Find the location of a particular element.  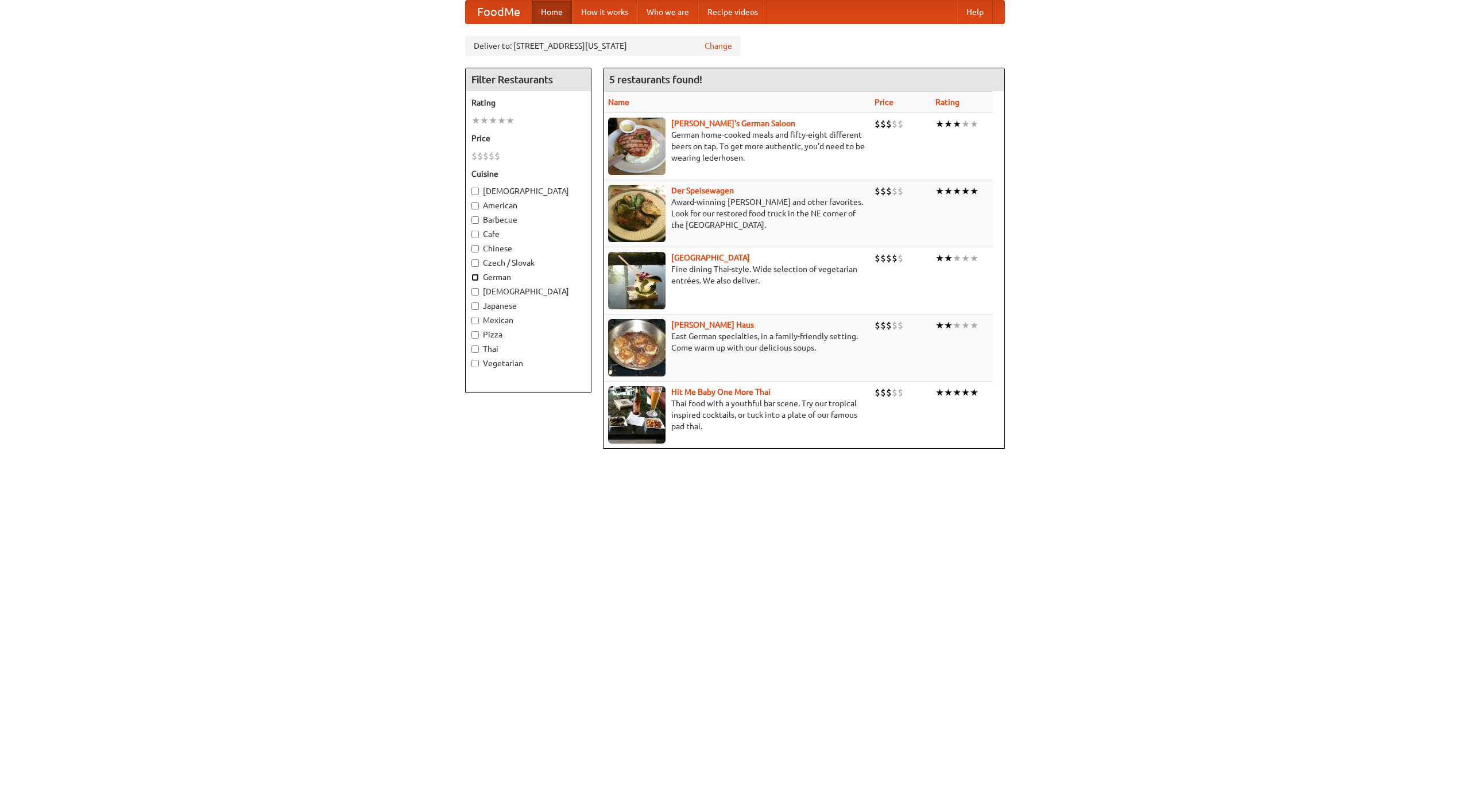

label: Vegetarian is located at coordinates (528, 363).